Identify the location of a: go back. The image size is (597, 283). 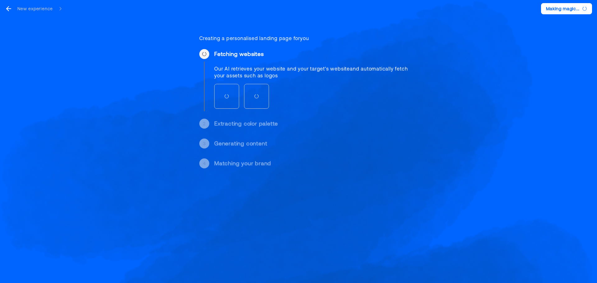
(9, 9).